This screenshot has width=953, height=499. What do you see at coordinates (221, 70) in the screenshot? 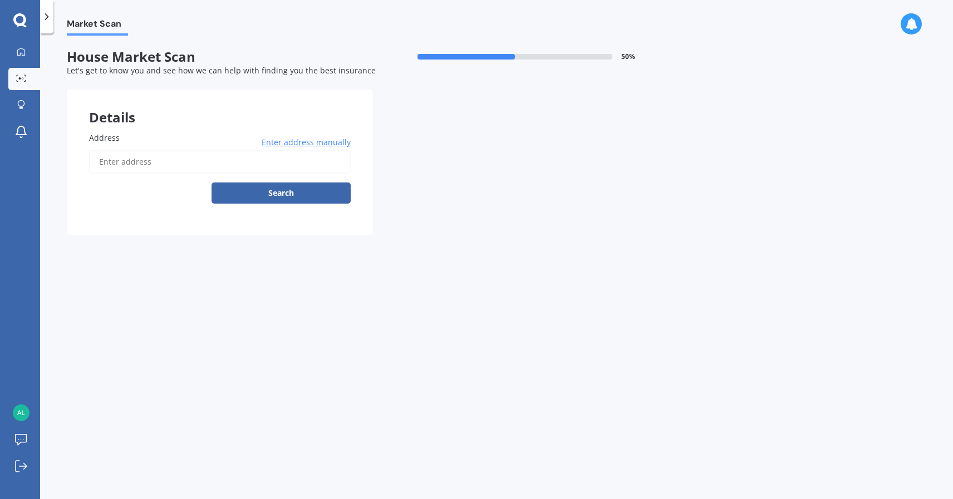
I see `span: Let's get to know you and see how we can help with finding you the best insurance` at bounding box center [221, 70].